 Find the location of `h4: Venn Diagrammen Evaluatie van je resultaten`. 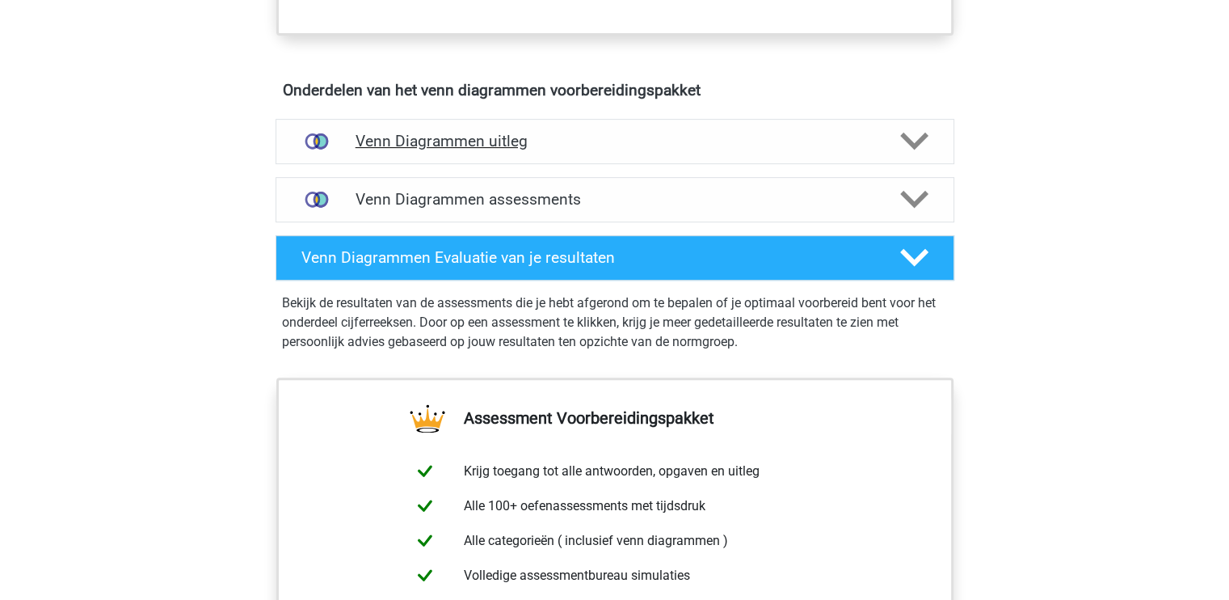

h4: Venn Diagrammen Evaluatie van je resultaten is located at coordinates (587, 257).